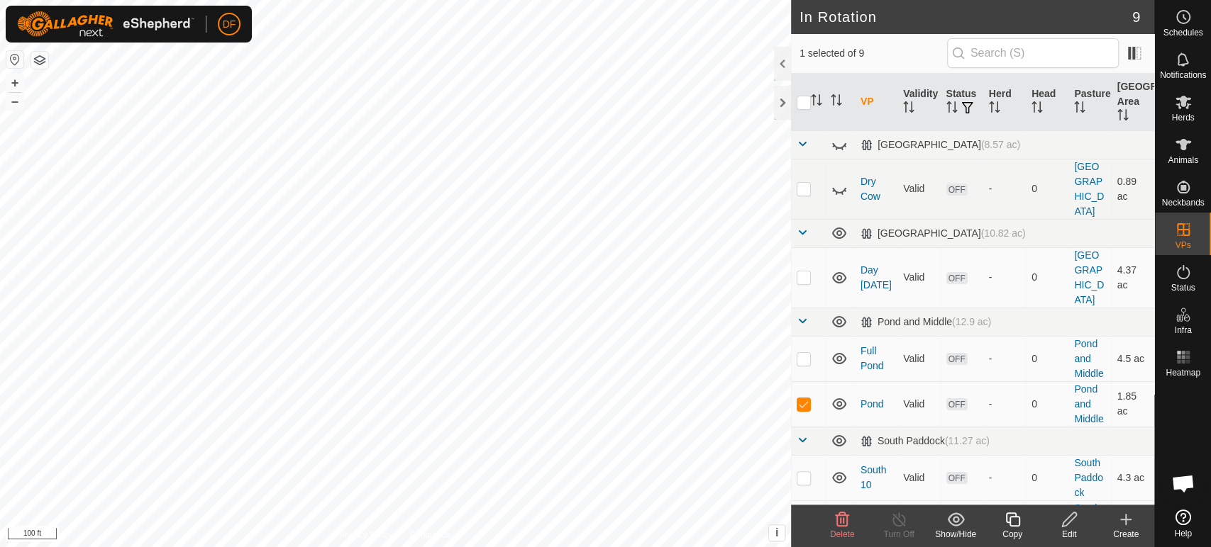  Describe the element at coordinates (365, 535) in the screenshot. I see `a: Privacy Policy` at that location.